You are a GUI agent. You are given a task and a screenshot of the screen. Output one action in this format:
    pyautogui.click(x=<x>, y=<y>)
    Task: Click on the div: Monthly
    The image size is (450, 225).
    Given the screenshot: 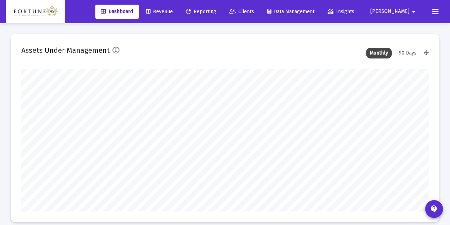 What is the action you would take?
    pyautogui.click(x=379, y=53)
    